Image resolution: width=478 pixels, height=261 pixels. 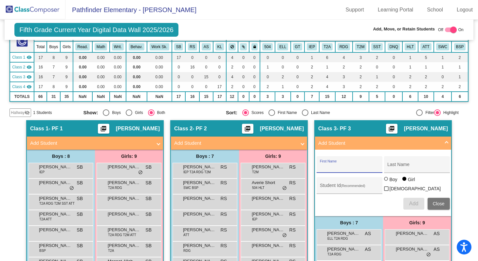 I want to click on button: 504, so click(x=267, y=47).